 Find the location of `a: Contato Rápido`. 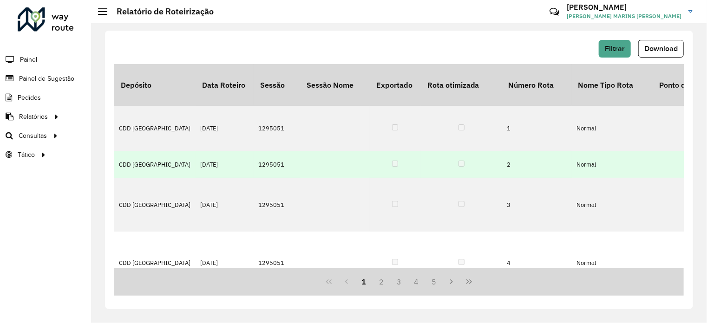

a: Contato Rápido is located at coordinates (554, 12).